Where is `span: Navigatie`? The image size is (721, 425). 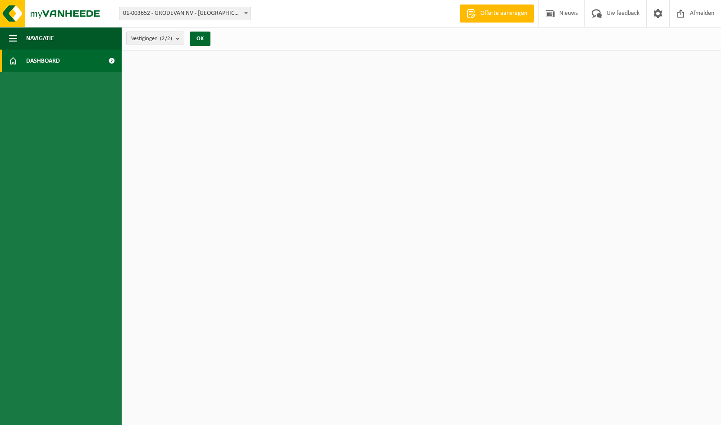
span: Navigatie is located at coordinates (40, 38).